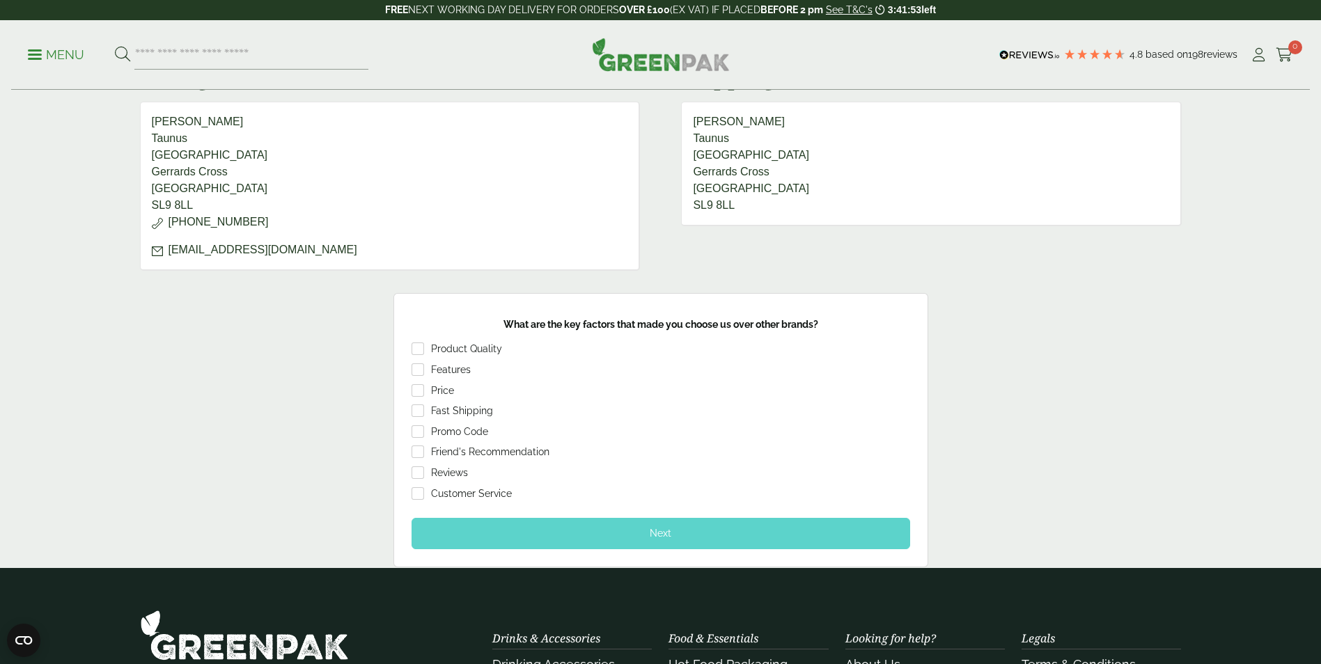 Image resolution: width=1321 pixels, height=664 pixels. I want to click on div: Fast Shipping, so click(462, 411).